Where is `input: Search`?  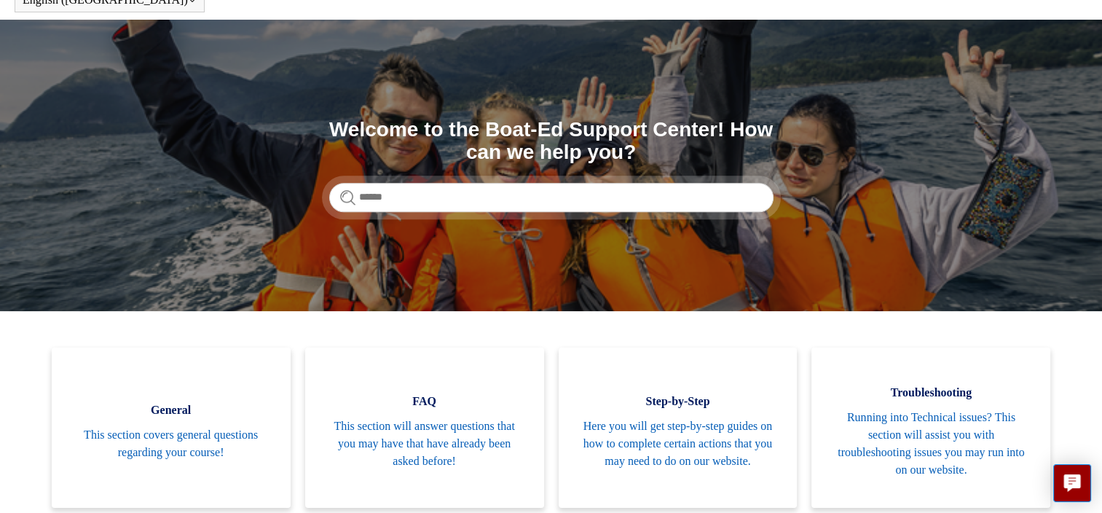 input: Search is located at coordinates (551, 197).